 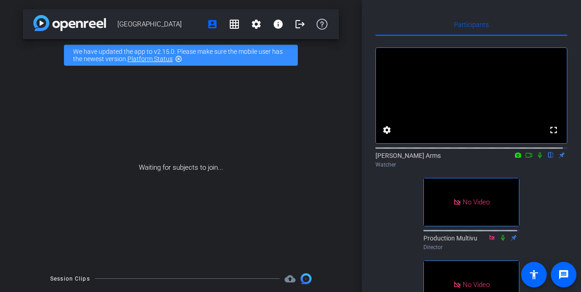 I want to click on div: We have updated the app to v2.15.0. Please make sure the mobile user has the newest version., so click(x=181, y=55).